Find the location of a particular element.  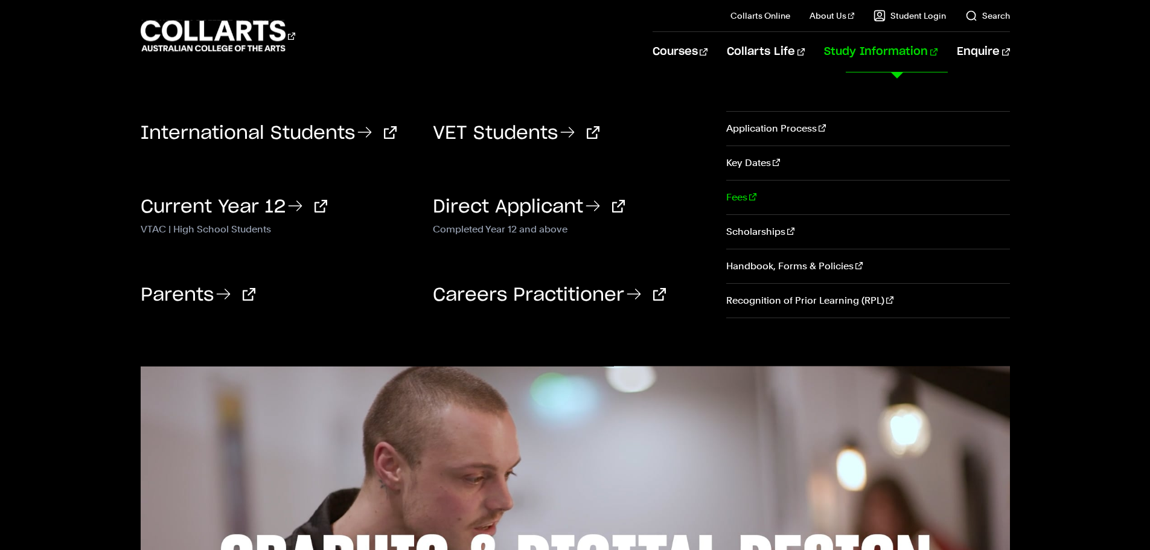

a: Recognition of Prior Learning (RPL) is located at coordinates (868, 301).